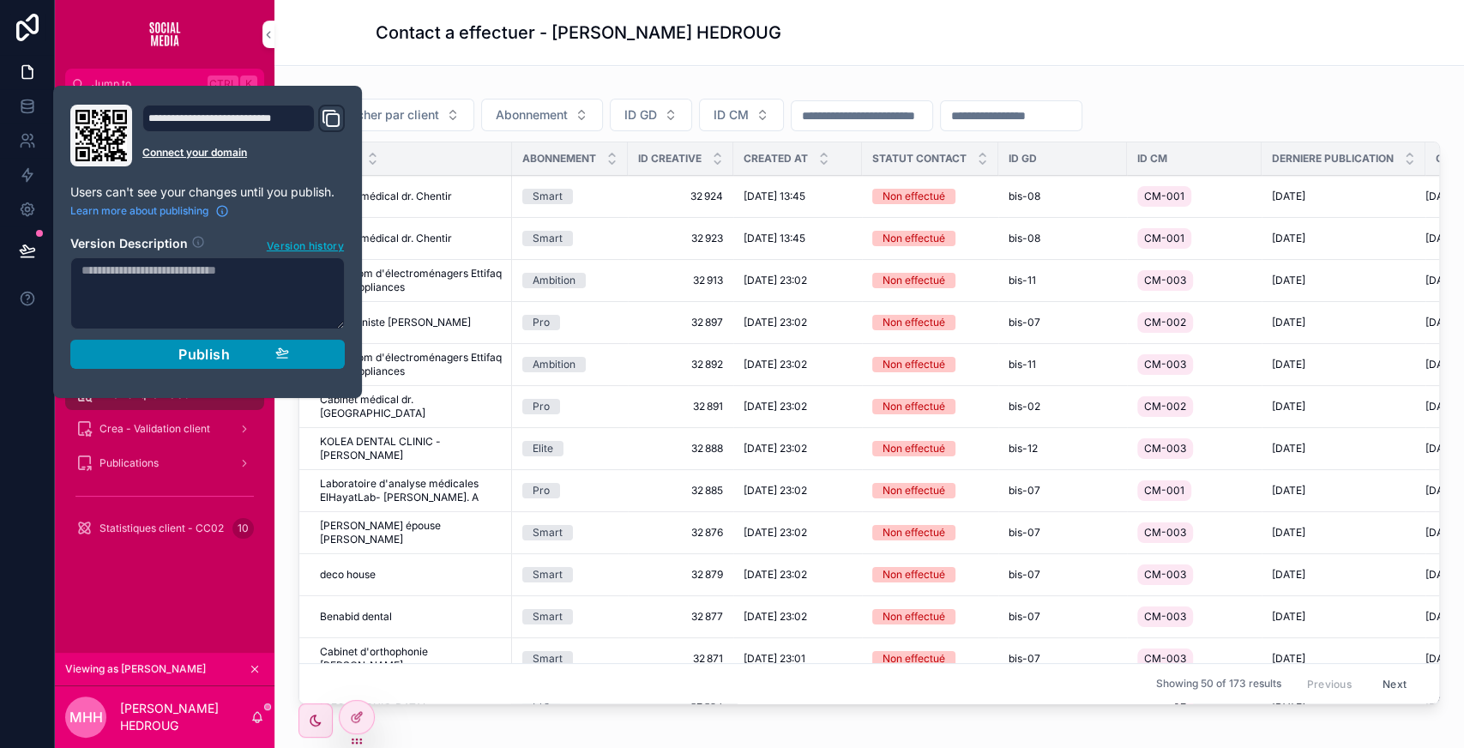 Image resolution: width=1464 pixels, height=748 pixels. What do you see at coordinates (570, 407) in the screenshot?
I see `a: Pro` at bounding box center [570, 407].